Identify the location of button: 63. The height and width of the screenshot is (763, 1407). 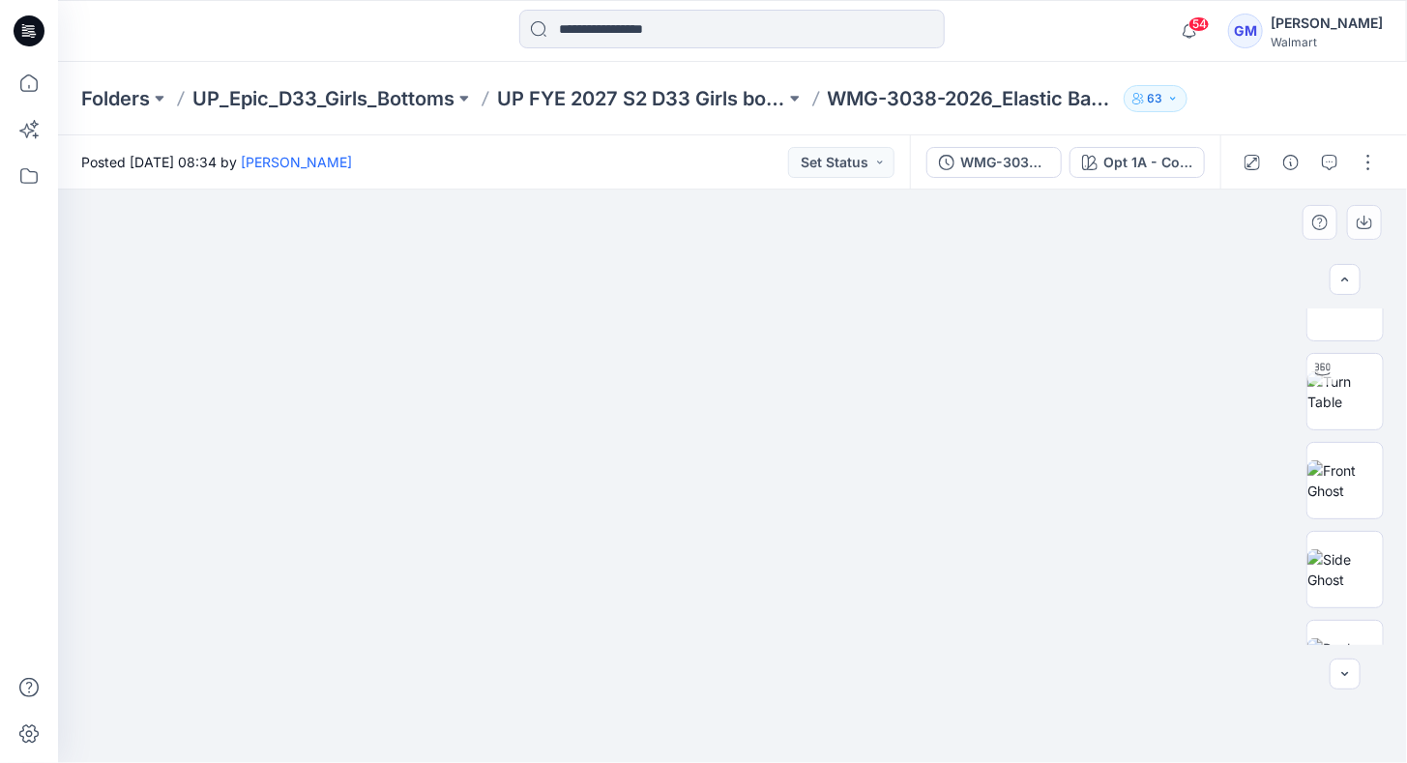
(1156, 99).